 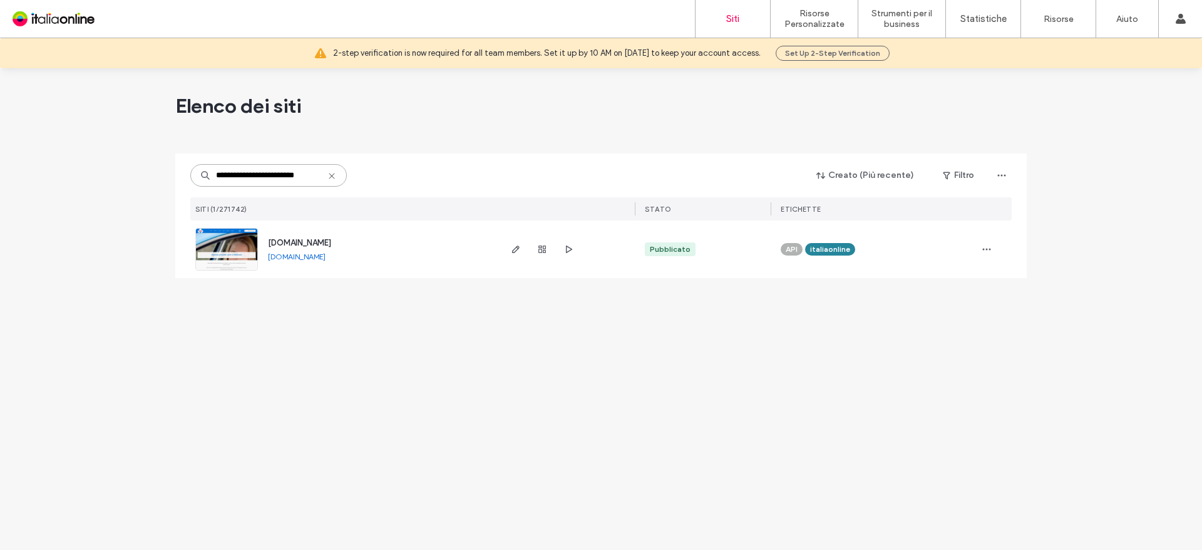 I want to click on label: Aiuto, so click(x=1127, y=19).